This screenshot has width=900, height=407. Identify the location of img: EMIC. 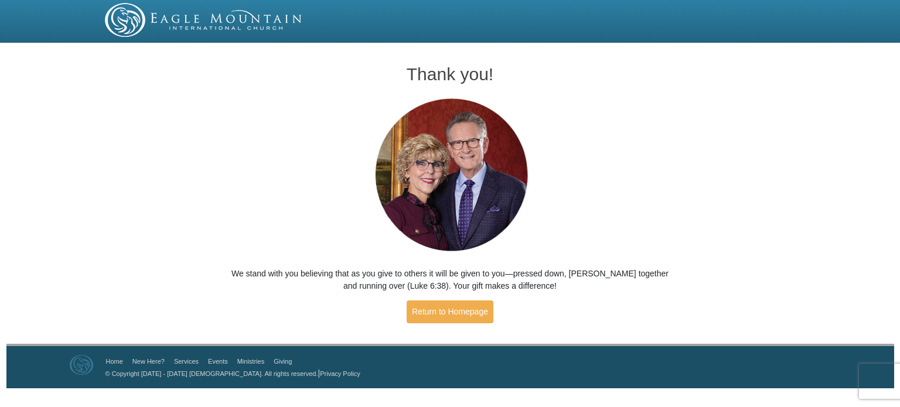
(204, 20).